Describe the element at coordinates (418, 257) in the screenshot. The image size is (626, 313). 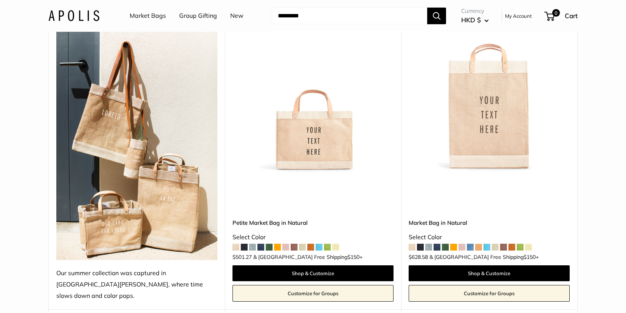
I see `span: $628.58` at that location.